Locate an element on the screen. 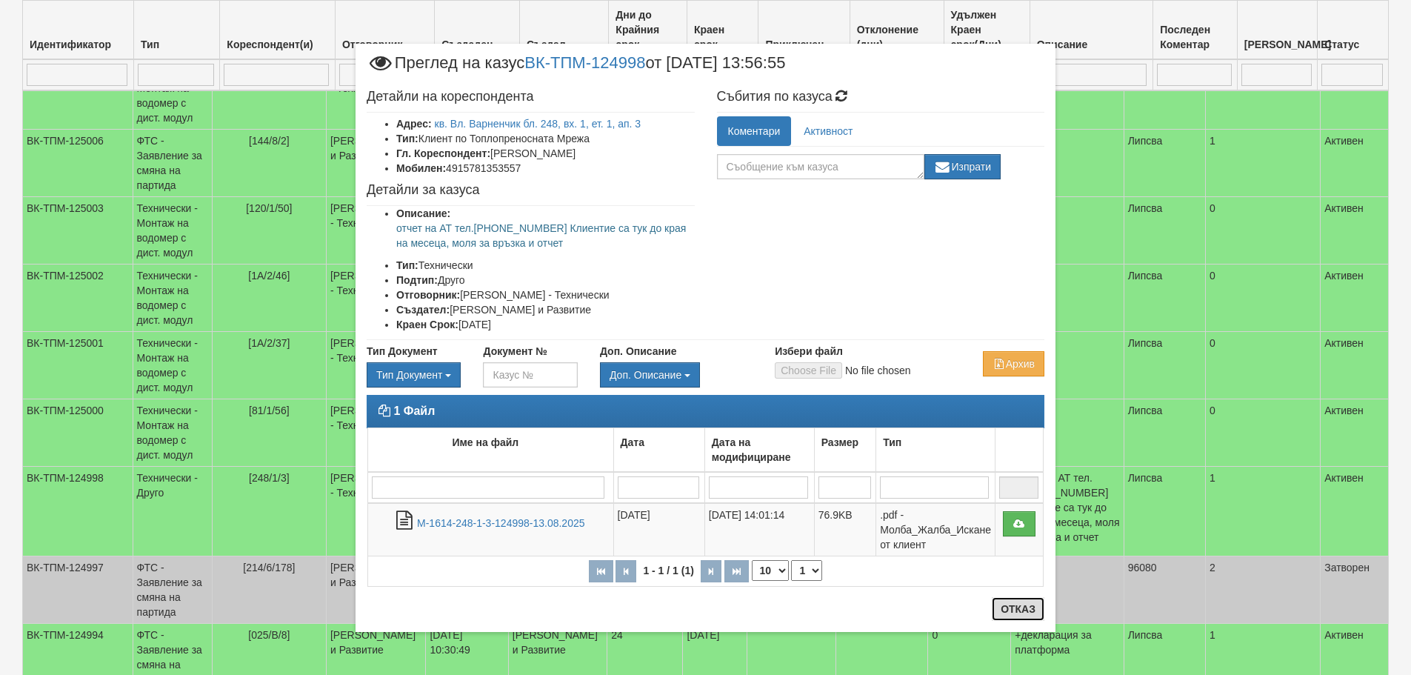 The image size is (1411, 675). h4: Събития по казуса is located at coordinates (881, 97).